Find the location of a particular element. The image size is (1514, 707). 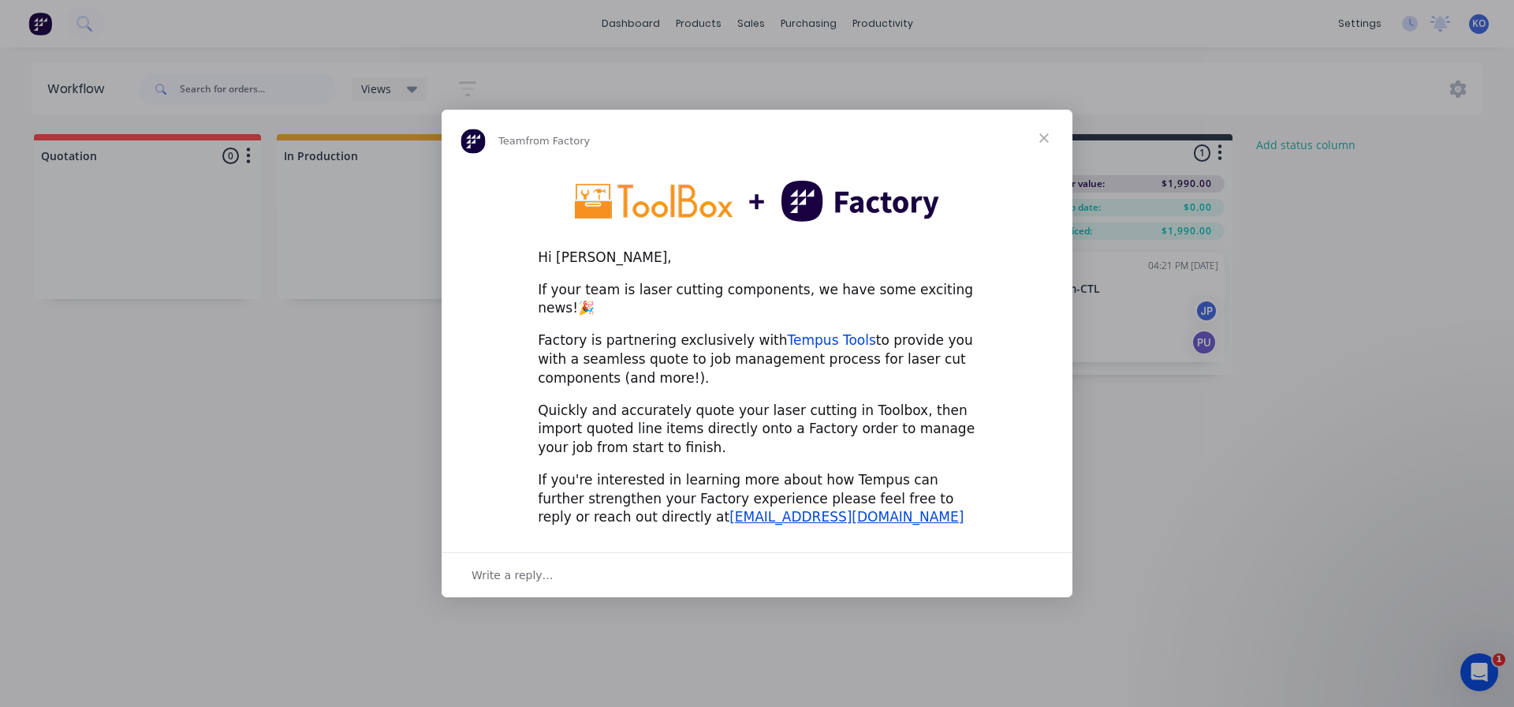

div: Quickly and accurately quote your laser cutting in Toolbox, then import quoted line items directl... is located at coordinates (757, 429).